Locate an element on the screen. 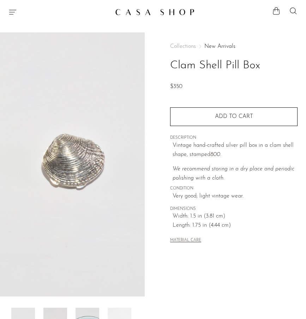 The height and width of the screenshot is (319, 306). a: New Arrivals is located at coordinates (220, 47).